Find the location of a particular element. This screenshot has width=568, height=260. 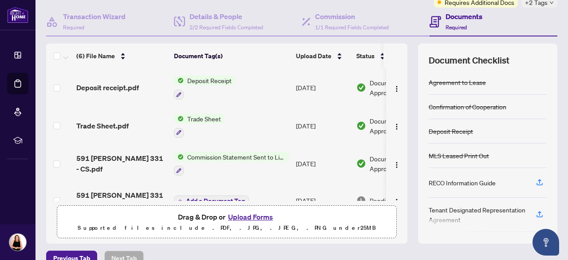

button: Status IconDeposit Receipt is located at coordinates (205, 87).